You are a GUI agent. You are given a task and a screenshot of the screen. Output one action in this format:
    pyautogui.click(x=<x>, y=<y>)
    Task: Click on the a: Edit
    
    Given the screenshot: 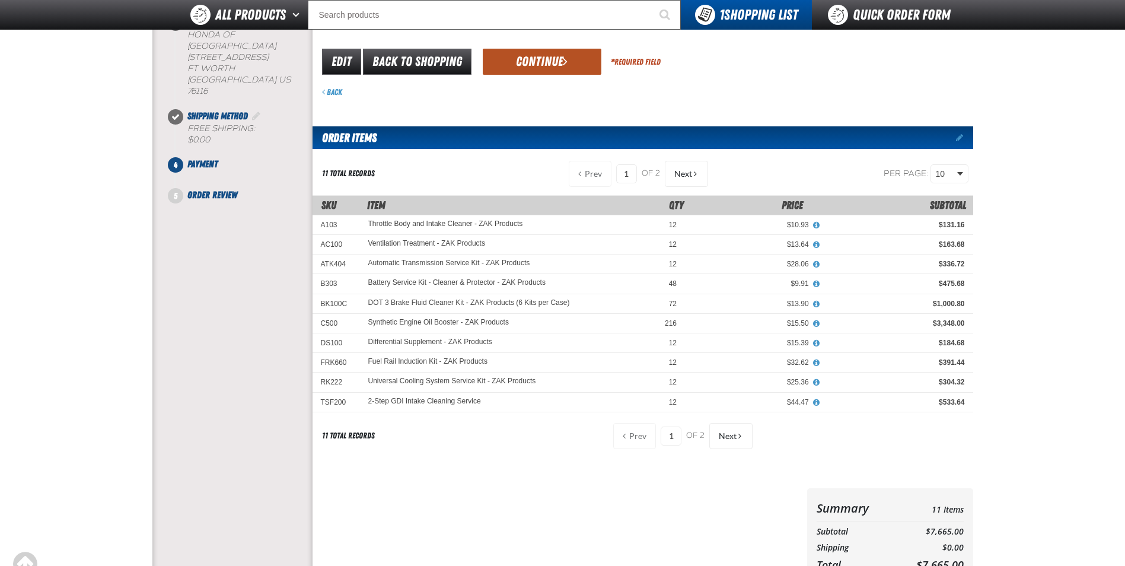 What is the action you would take?
    pyautogui.click(x=342, y=62)
    